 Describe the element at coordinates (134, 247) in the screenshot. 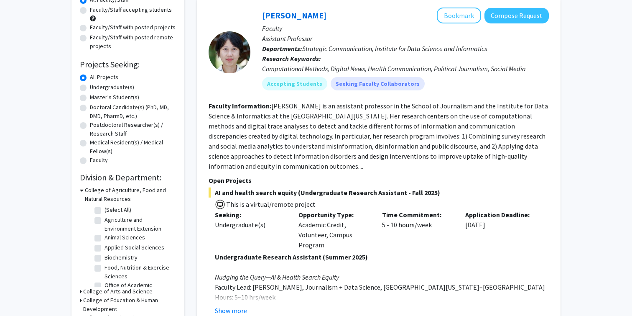

I see `label: Applied Social Sciences` at that location.